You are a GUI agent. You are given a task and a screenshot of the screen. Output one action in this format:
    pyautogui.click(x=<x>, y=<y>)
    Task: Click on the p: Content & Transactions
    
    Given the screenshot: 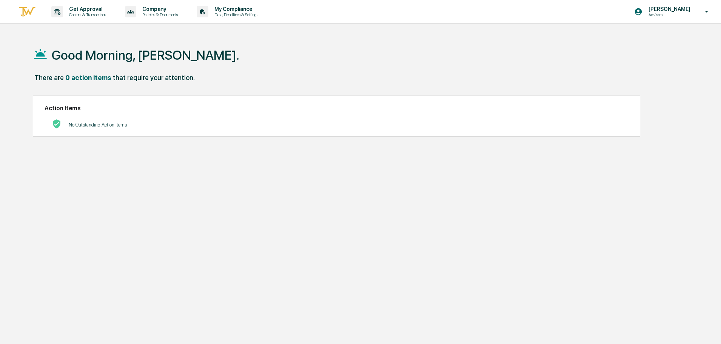 What is the action you would take?
    pyautogui.click(x=86, y=15)
    